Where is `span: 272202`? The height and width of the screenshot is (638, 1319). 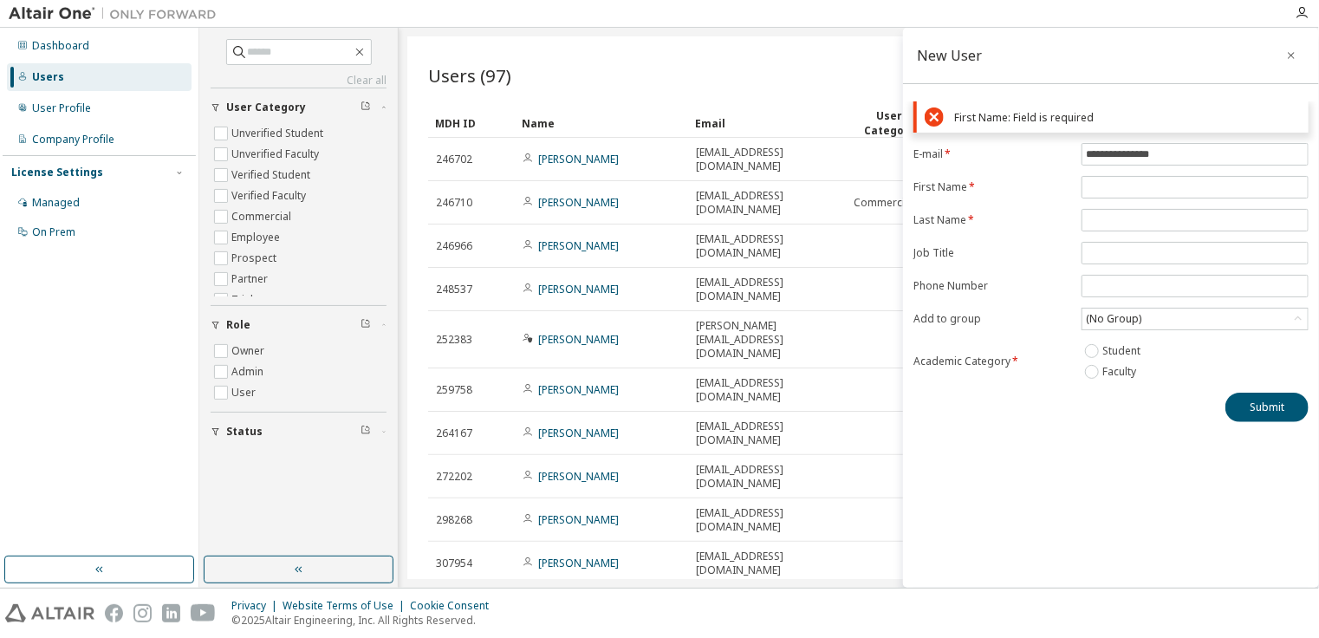 span: 272202 is located at coordinates (454, 477).